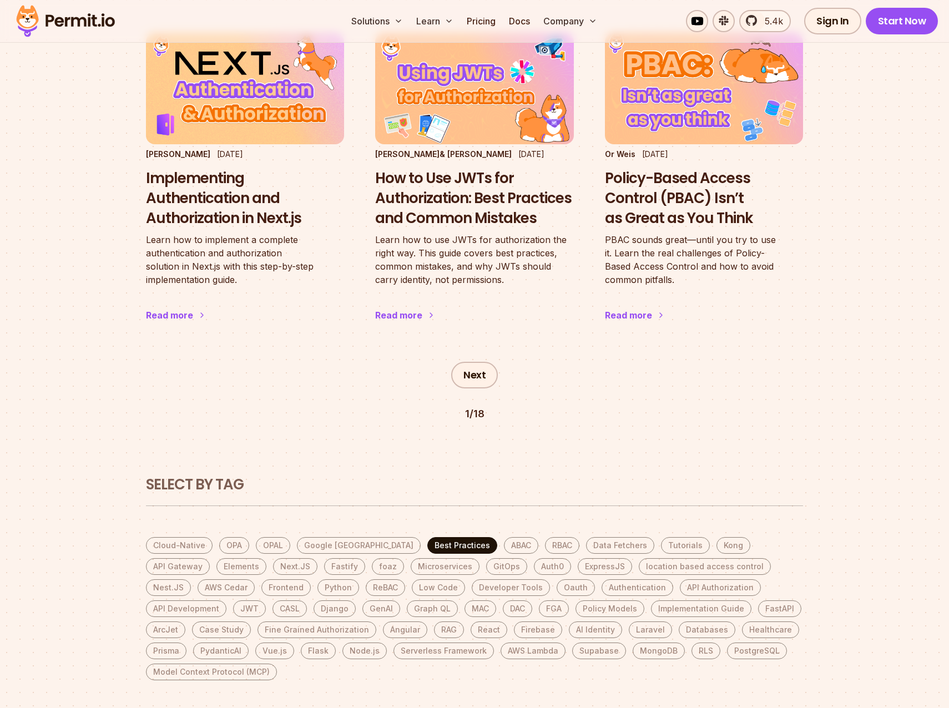 The height and width of the screenshot is (708, 949). What do you see at coordinates (474, 198) in the screenshot?
I see `h3: How to Use JWTs for Authorization: Best Practices and Common Mistakes` at bounding box center [474, 198].